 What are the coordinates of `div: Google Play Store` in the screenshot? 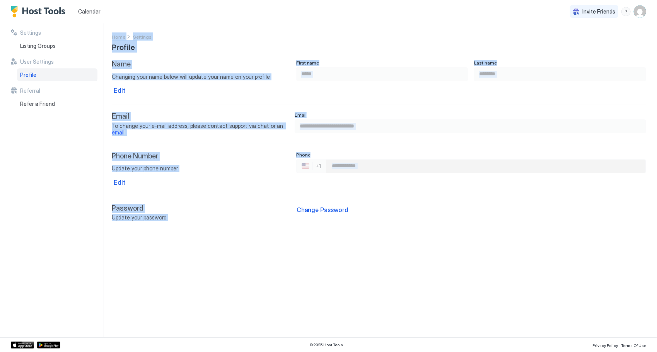 It's located at (49, 345).